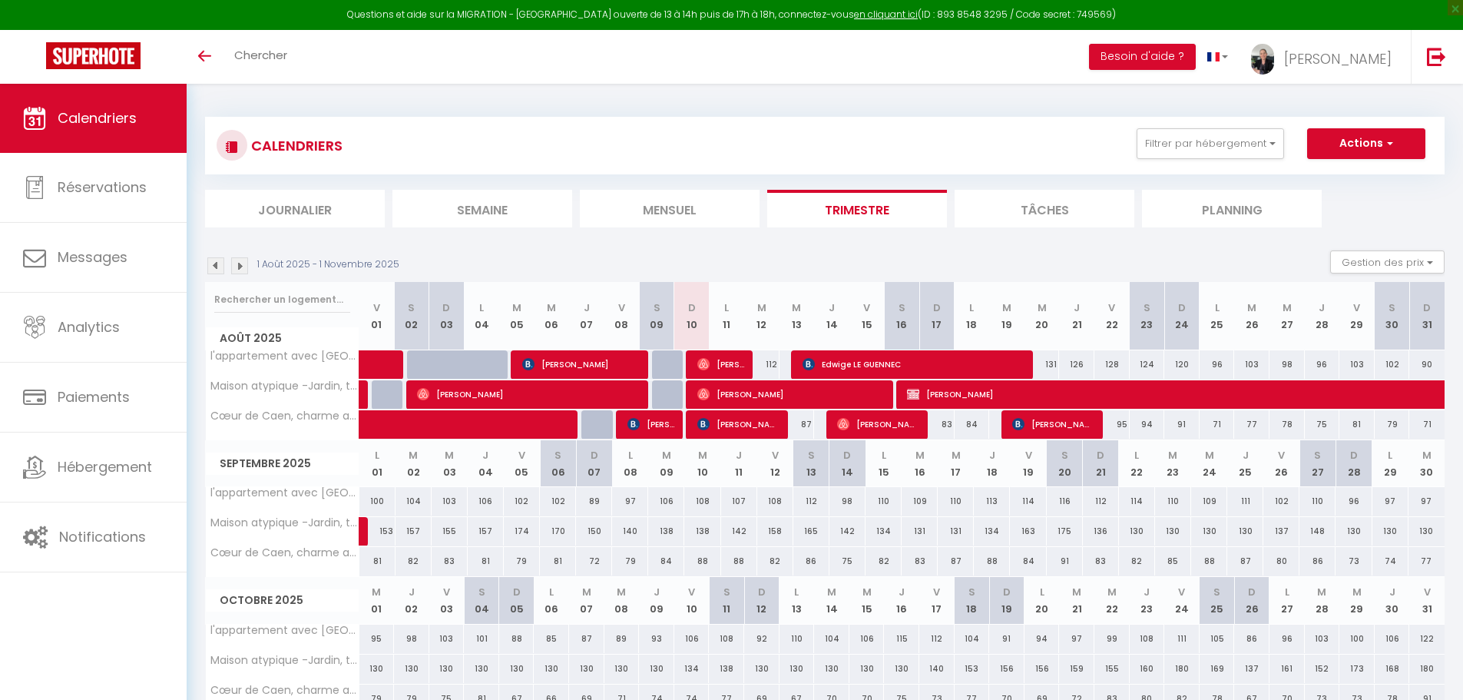  I want to click on span: Réservations, so click(102, 187).